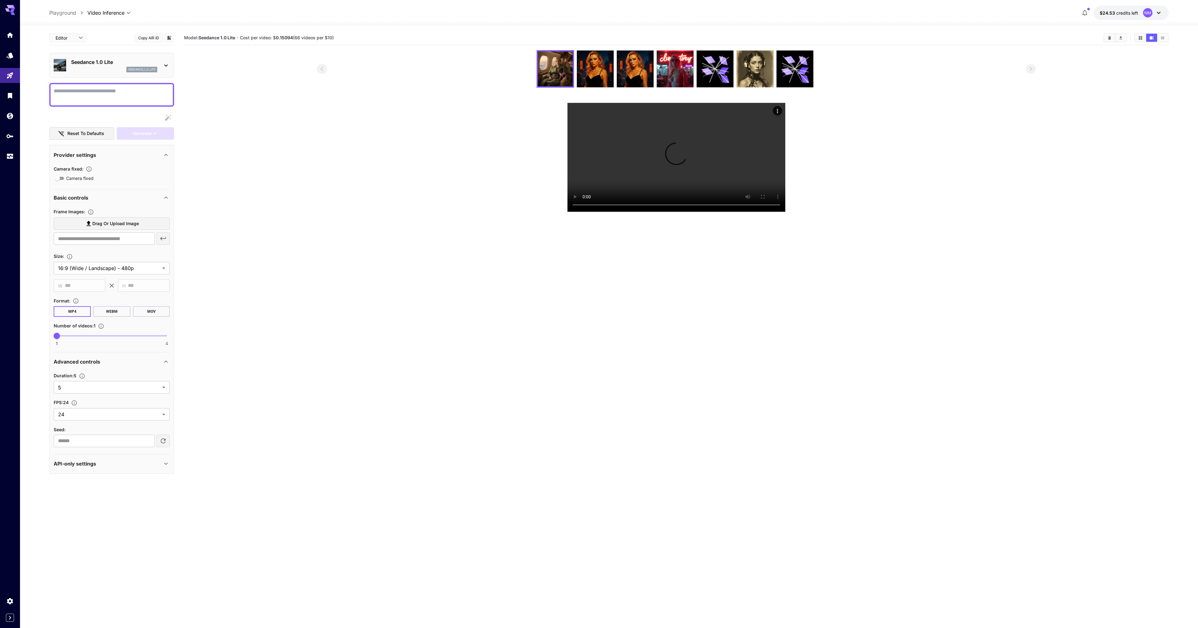 This screenshot has width=1198, height=628. I want to click on button: $24.53451NM, so click(1131, 13).